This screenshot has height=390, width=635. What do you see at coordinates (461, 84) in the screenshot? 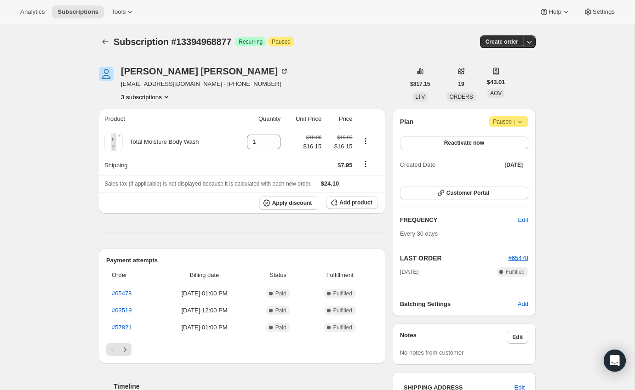
I see `span: 19` at bounding box center [461, 84].